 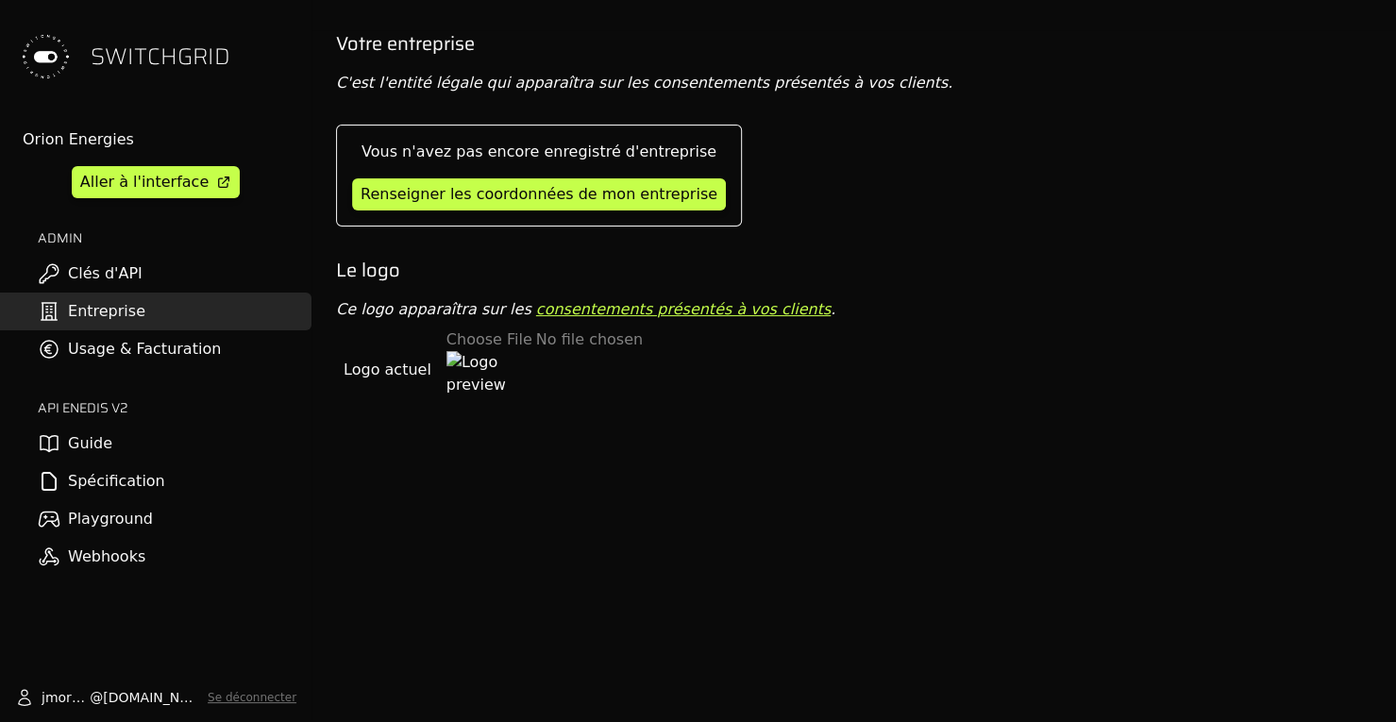 What do you see at coordinates (858, 43) in the screenshot?
I see `h2: Votre entreprise` at bounding box center [858, 43].